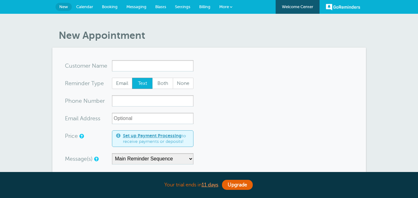 The height and width of the screenshot is (198, 418). What do you see at coordinates (88, 66) in the screenshot?
I see `div: ame` at bounding box center [88, 66].